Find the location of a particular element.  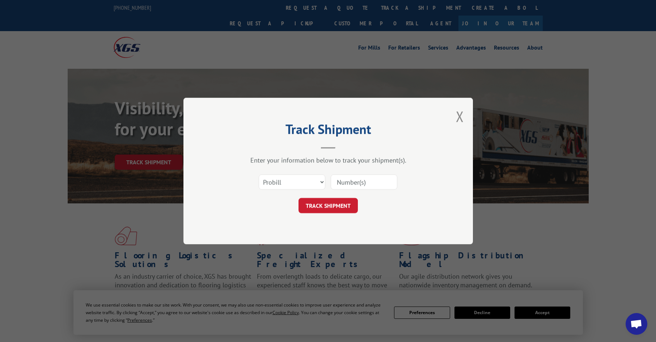

div: Open chat is located at coordinates (637, 324).